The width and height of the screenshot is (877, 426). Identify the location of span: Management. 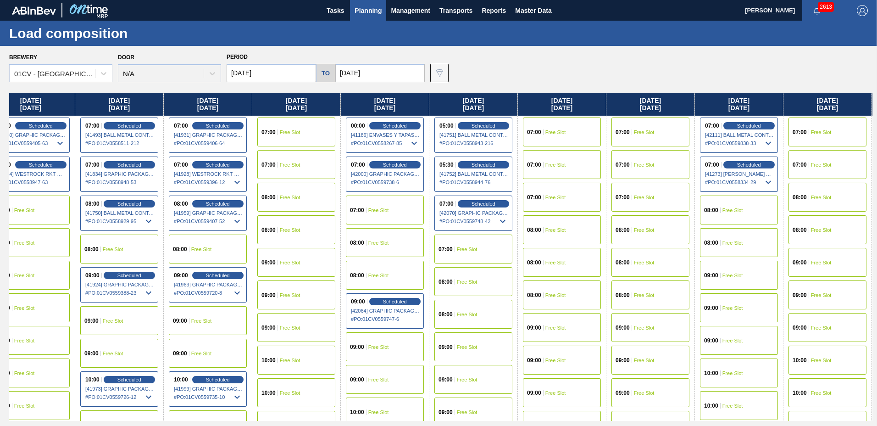
(411, 11).